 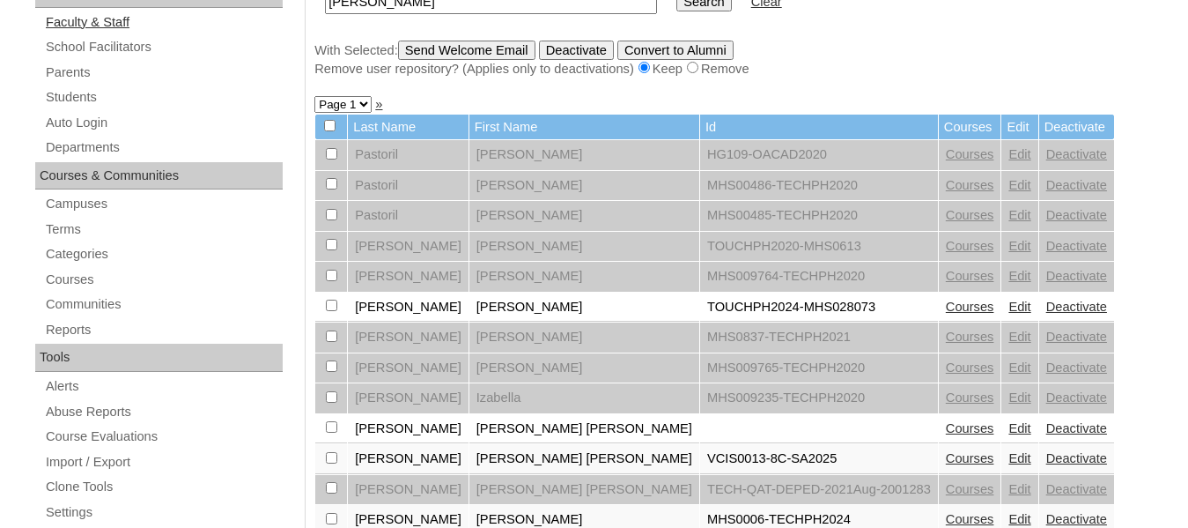 I want to click on div: Remove user repository? (Applies only to deactivations) Keep Remove, so click(x=742, y=69).